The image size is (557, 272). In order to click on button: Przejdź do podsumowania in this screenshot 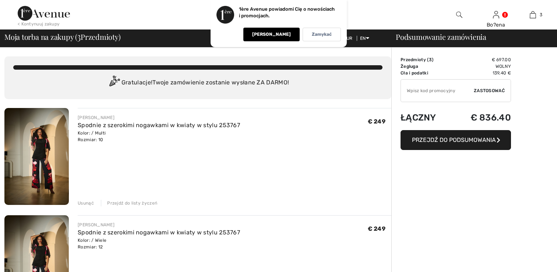, I will do `click(456, 140)`.